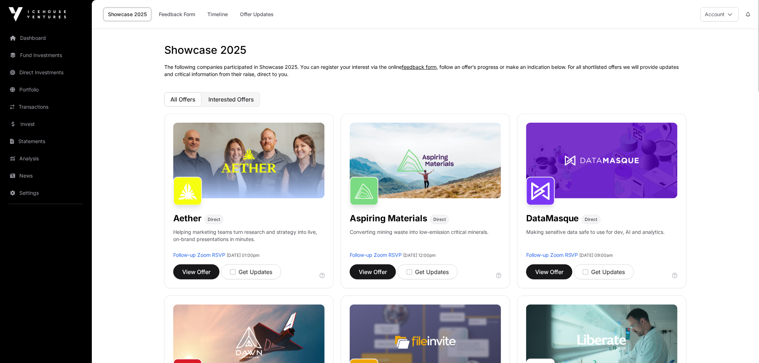 This screenshot has width=759, height=363. What do you see at coordinates (364, 191) in the screenshot?
I see `img: Aspiring Materials` at bounding box center [364, 191].